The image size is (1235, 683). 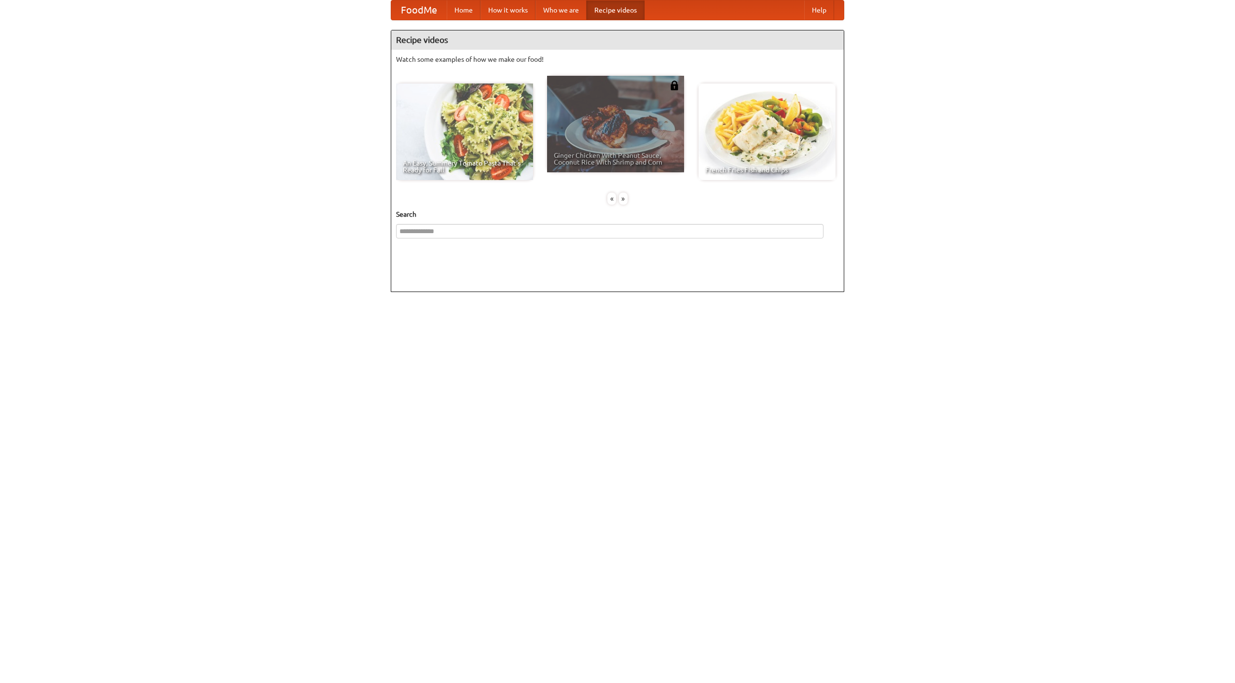 What do you see at coordinates (616, 10) in the screenshot?
I see `a: Recipe videos` at bounding box center [616, 10].